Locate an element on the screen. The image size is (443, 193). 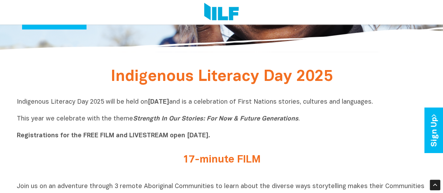
div: Scroll Back to Top is located at coordinates (435, 185).